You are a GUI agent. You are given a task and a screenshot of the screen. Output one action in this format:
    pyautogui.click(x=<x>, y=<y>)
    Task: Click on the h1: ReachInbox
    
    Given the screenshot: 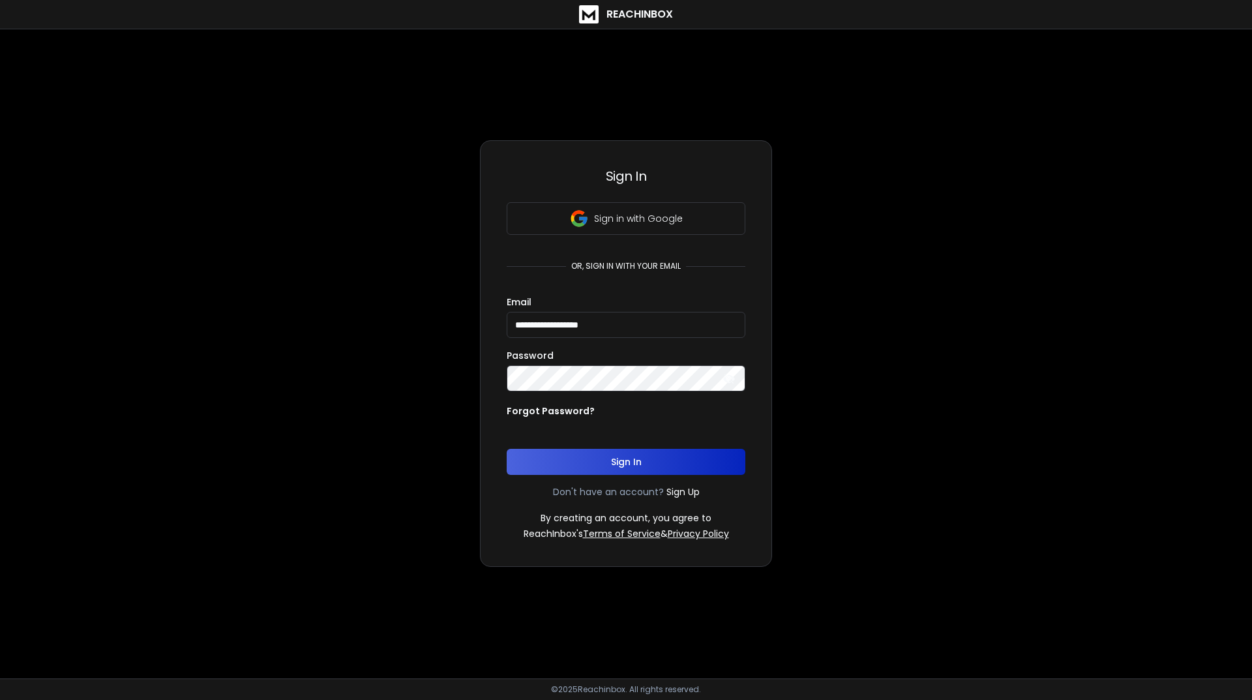 What is the action you would take?
    pyautogui.click(x=640, y=14)
    